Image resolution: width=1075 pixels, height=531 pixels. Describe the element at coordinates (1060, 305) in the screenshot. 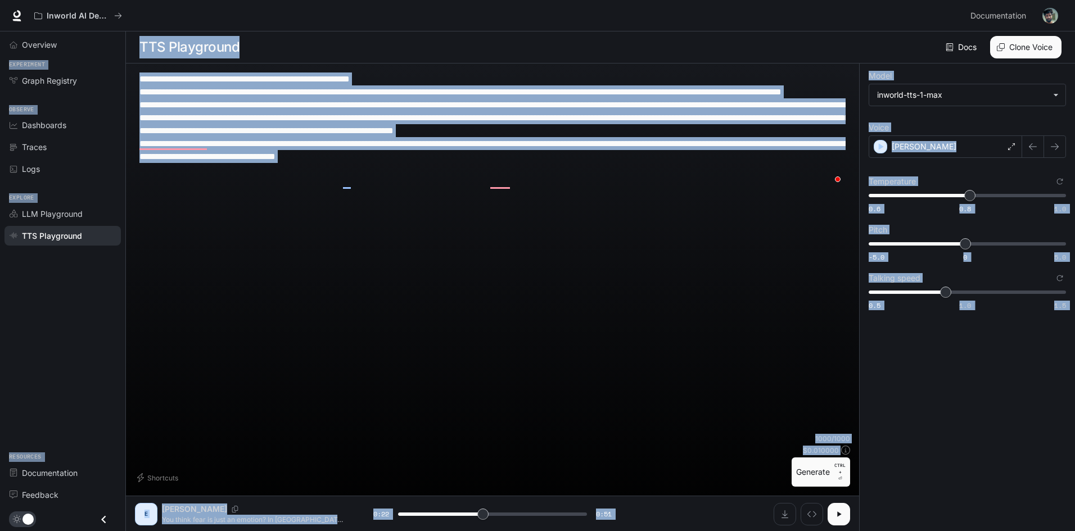

I see `span: 1.5` at that location.